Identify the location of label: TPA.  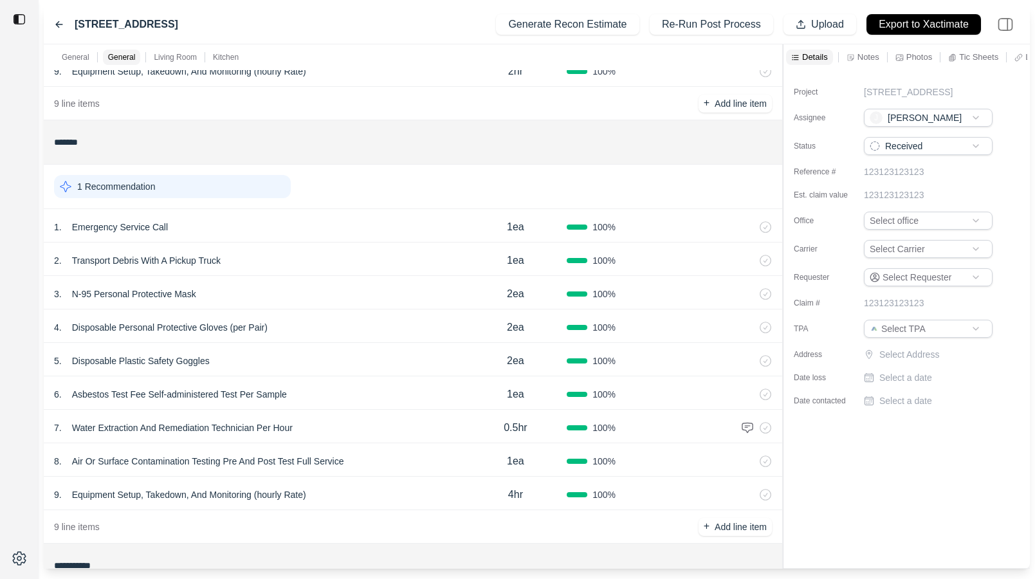
(826, 329).